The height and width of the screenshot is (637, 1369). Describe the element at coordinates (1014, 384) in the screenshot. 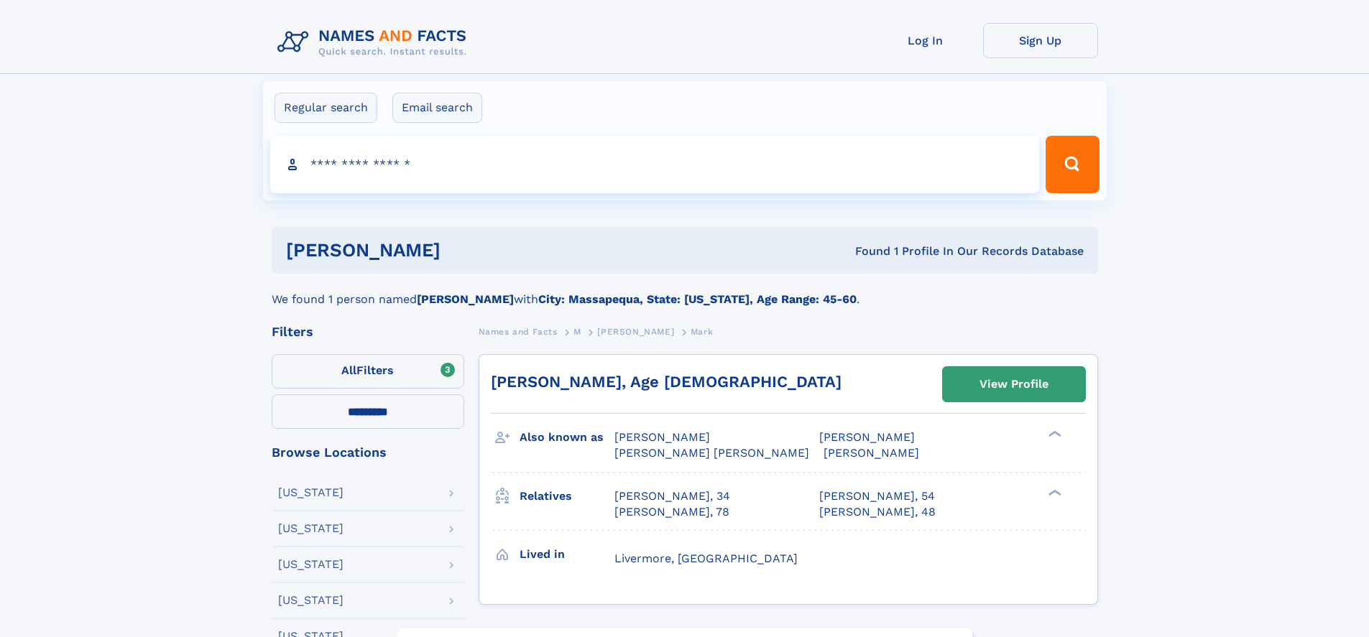

I see `a: View Profile` at that location.